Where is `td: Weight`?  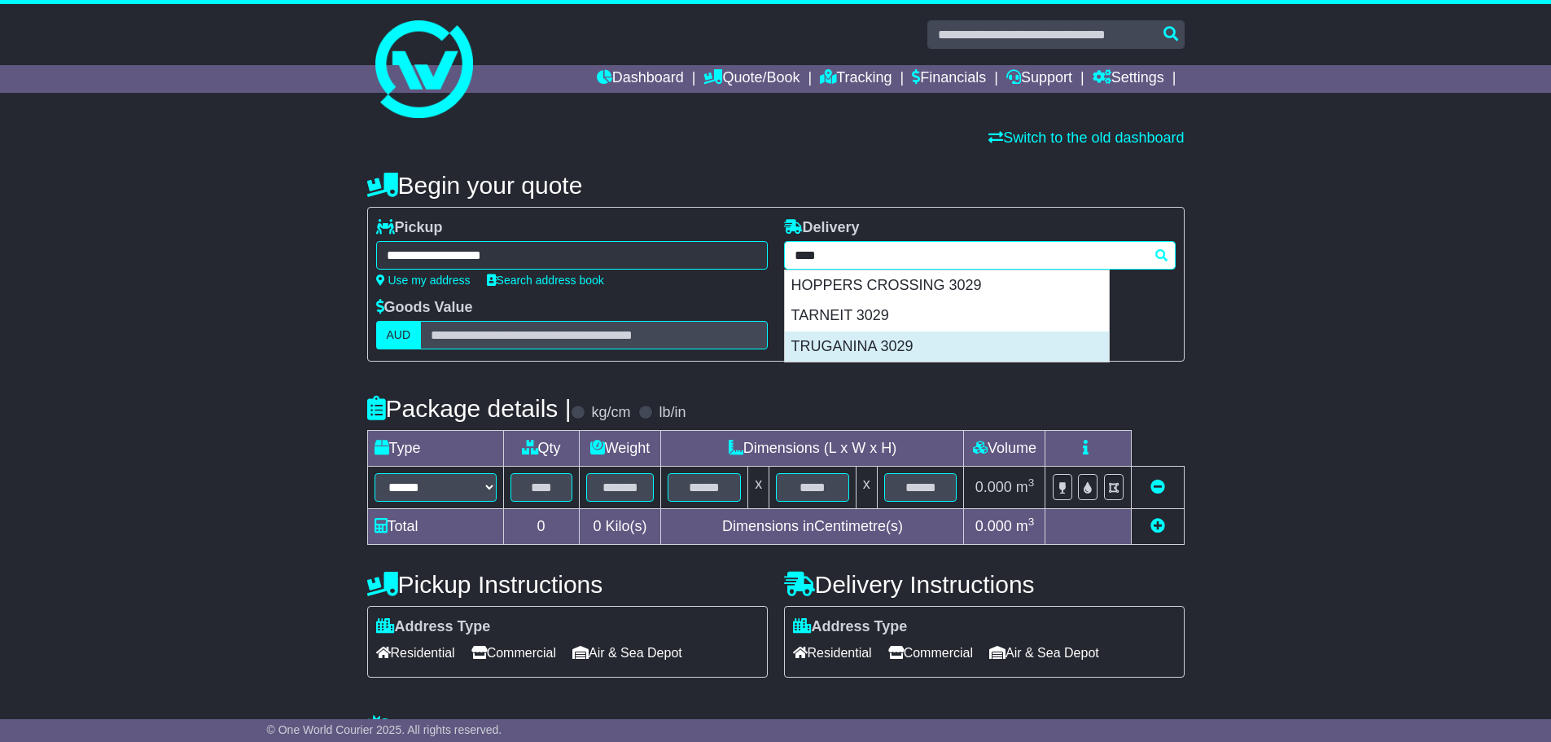 td: Weight is located at coordinates (619, 448).